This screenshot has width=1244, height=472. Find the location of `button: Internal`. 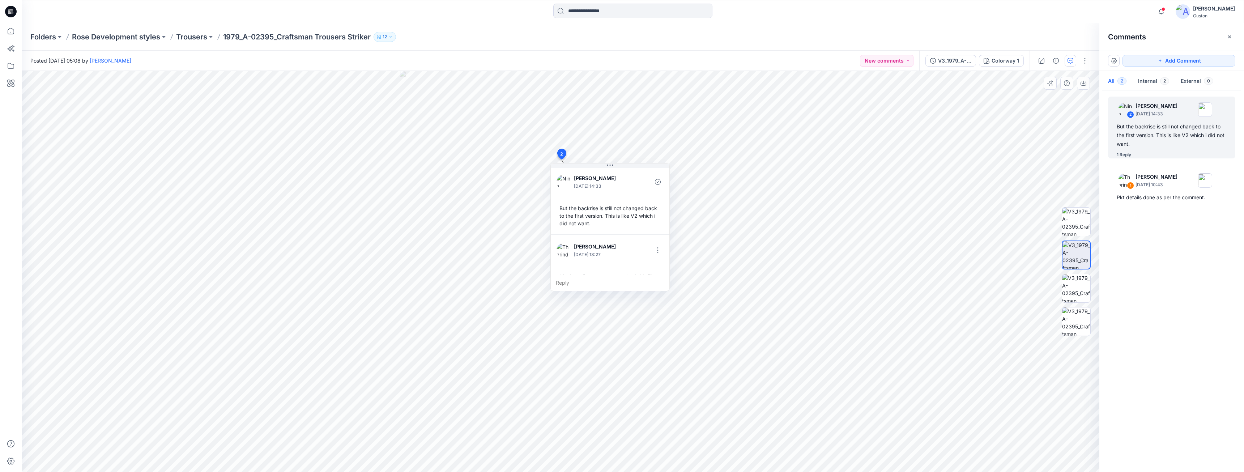

button: Internal is located at coordinates (1154, 81).